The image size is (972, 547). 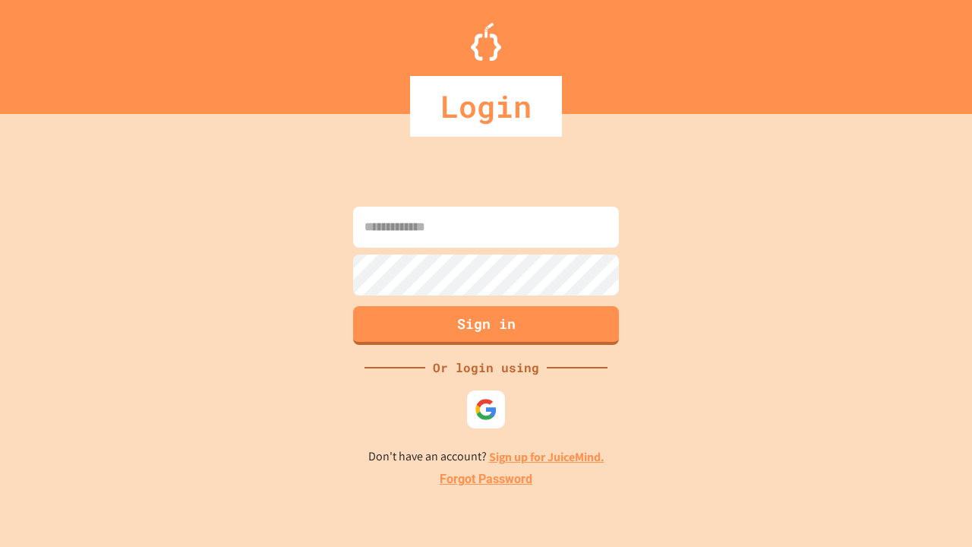 I want to click on img: google-icon.svg, so click(x=486, y=409).